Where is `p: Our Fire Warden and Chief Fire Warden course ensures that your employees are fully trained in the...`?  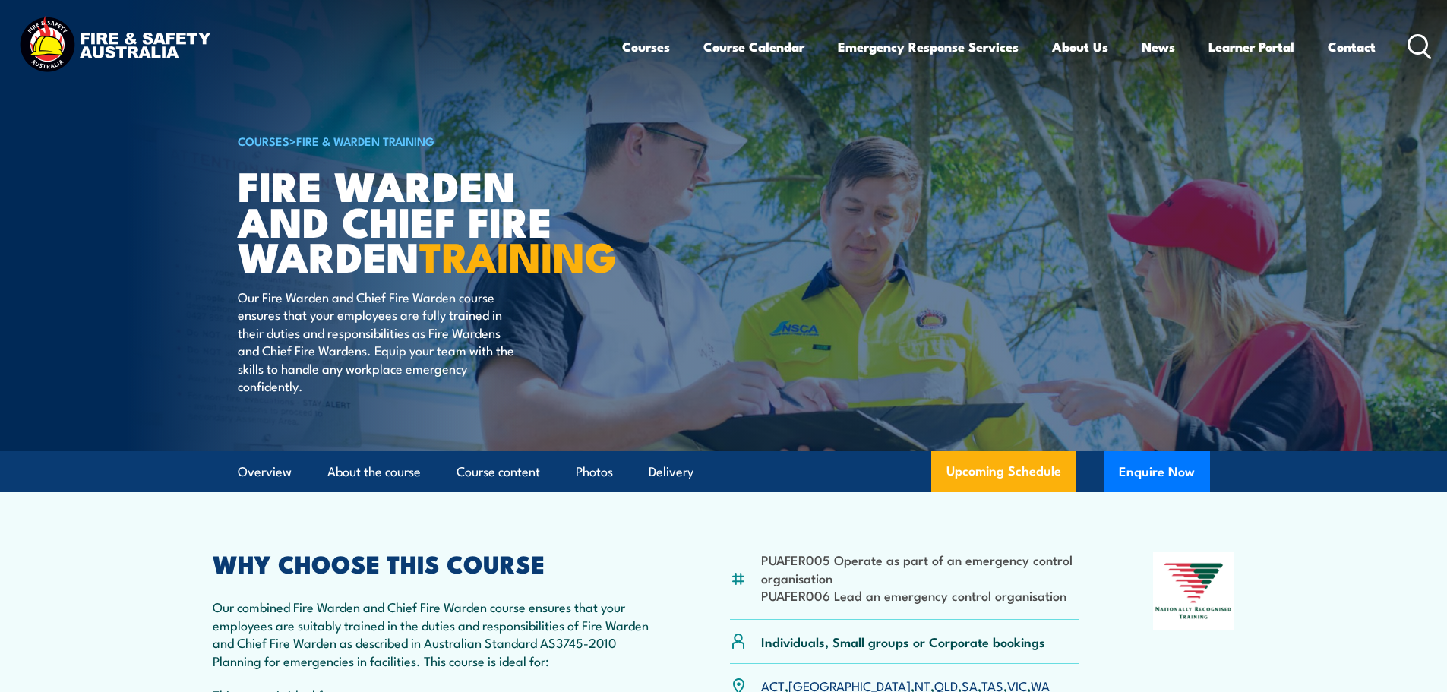 p: Our Fire Warden and Chief Fire Warden course ensures that your employees are fully trained in the... is located at coordinates (376, 341).